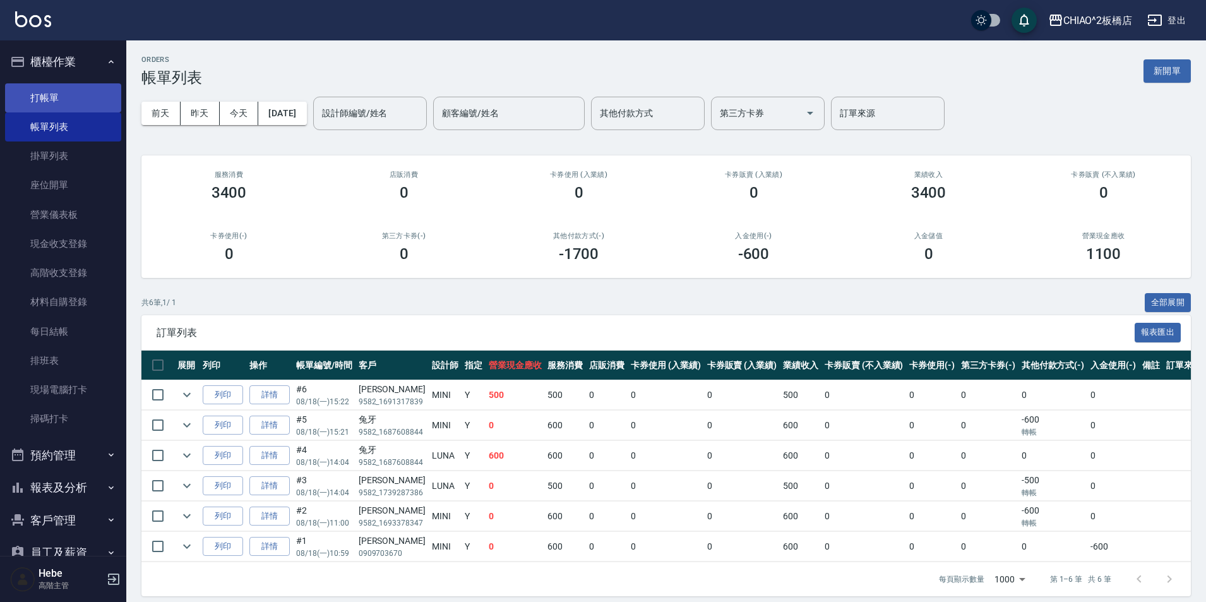 The image size is (1206, 602). Describe the element at coordinates (1166, 20) in the screenshot. I see `button: 登出` at that location.